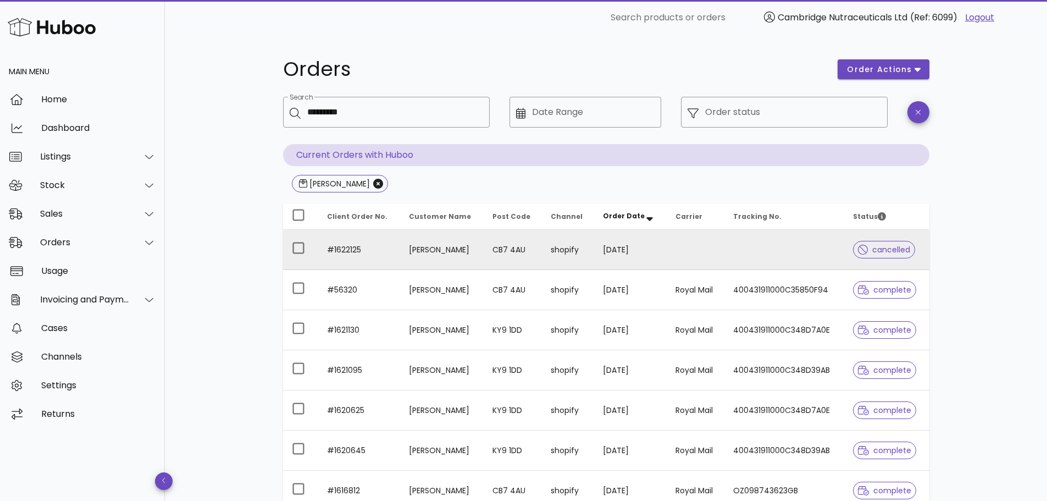 This screenshot has width=1047, height=501. What do you see at coordinates (52, 27) in the screenshot?
I see `img: Huboo Logo` at bounding box center [52, 27].